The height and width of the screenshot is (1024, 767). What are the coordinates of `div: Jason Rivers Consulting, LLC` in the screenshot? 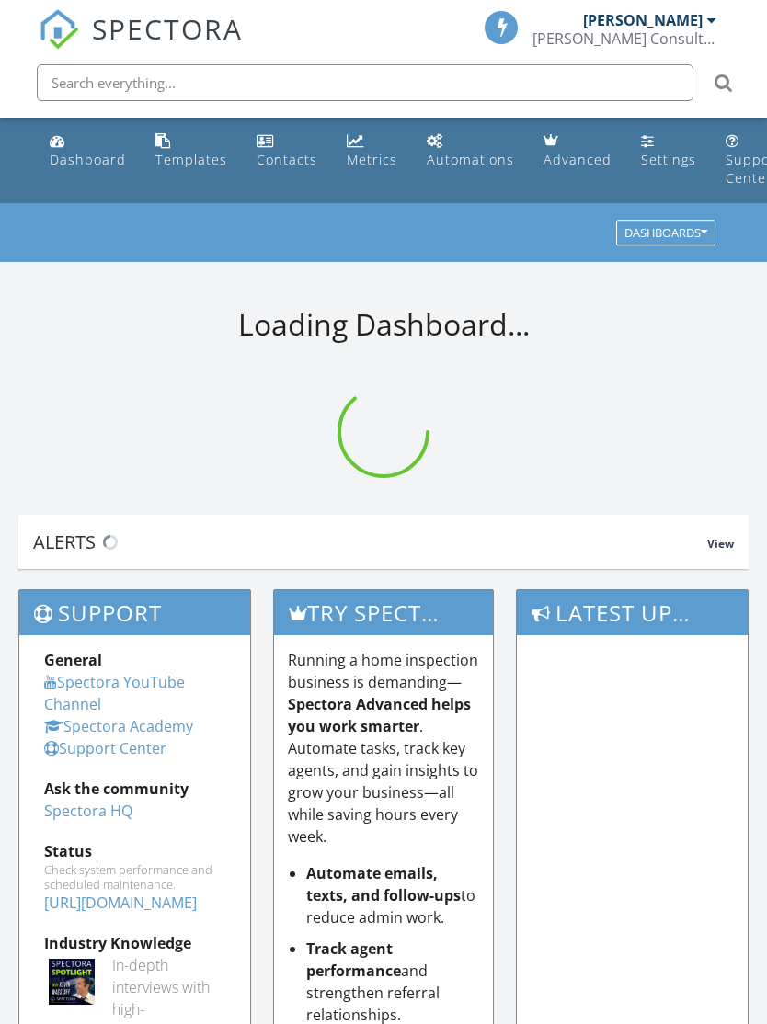 It's located at (624, 39).